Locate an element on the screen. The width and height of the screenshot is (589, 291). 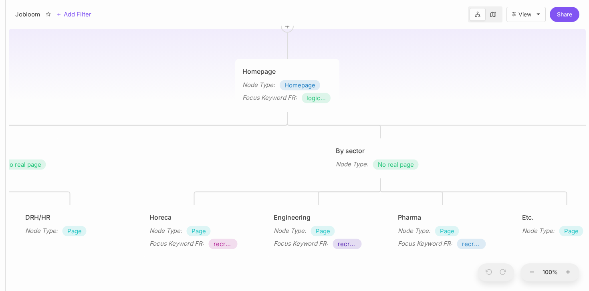
div: DRH/HRNode Type:Page is located at coordinates (70, 224).